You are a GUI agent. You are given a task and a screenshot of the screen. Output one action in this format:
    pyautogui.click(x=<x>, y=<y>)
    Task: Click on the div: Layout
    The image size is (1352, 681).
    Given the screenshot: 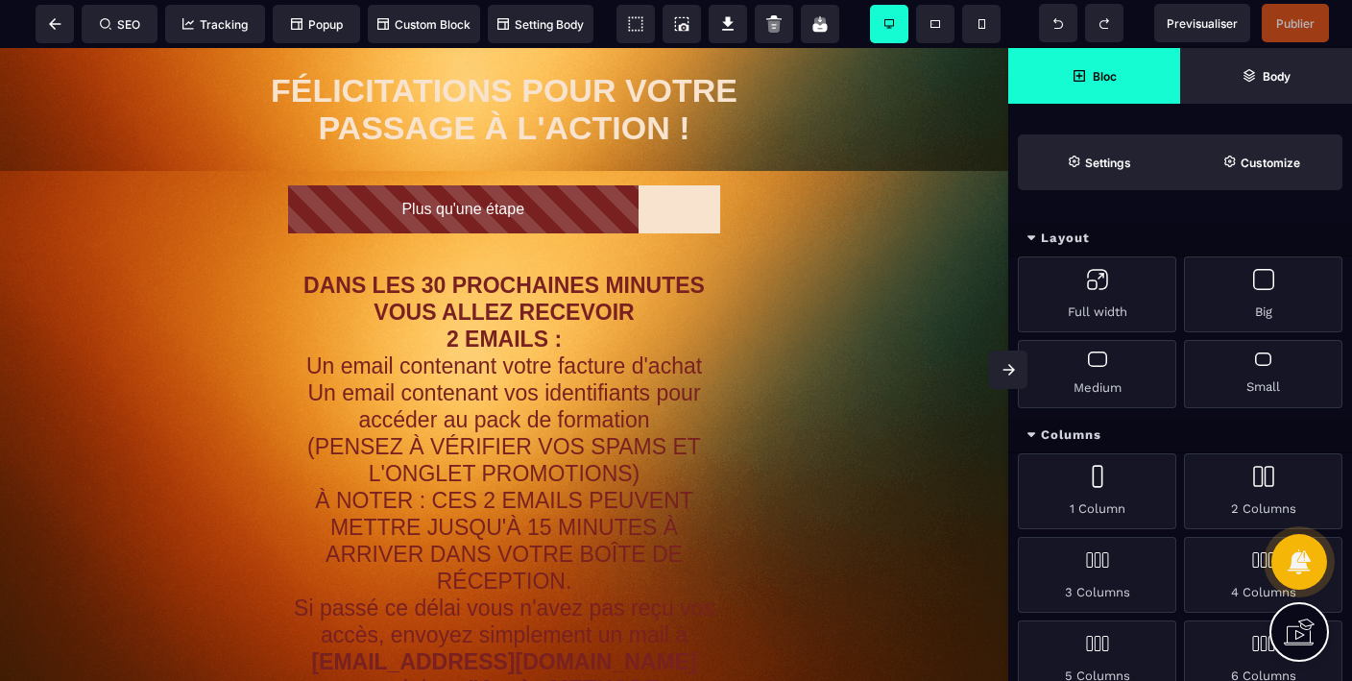 What is the action you would take?
    pyautogui.click(x=1180, y=238)
    